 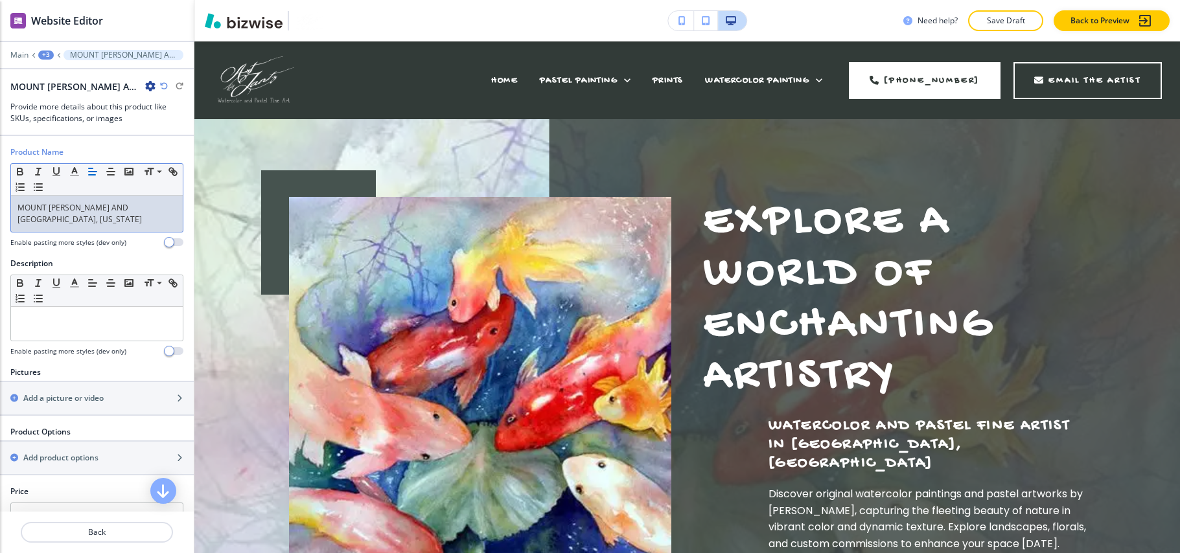 I want to click on div: PASTEL PAINTING, so click(x=585, y=80).